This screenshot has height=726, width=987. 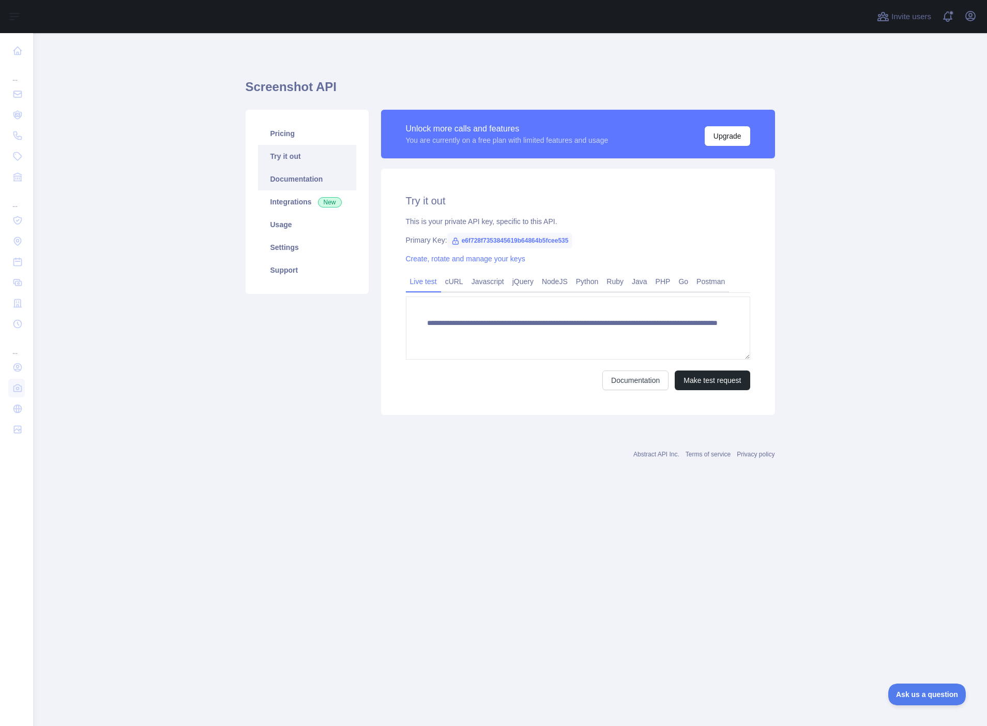 I want to click on a: jQuery, so click(x=523, y=281).